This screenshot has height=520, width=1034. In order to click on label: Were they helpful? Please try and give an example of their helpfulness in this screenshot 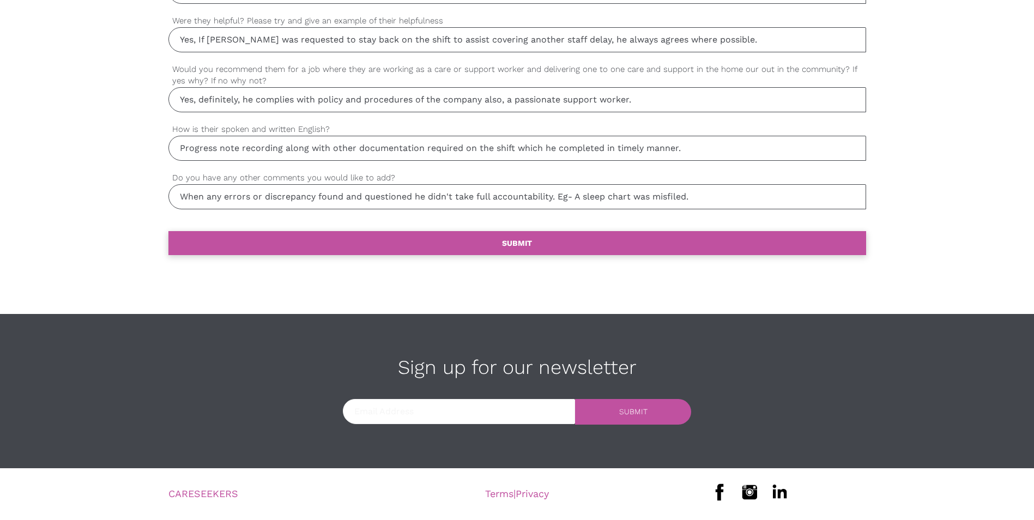, I will do `click(517, 21)`.